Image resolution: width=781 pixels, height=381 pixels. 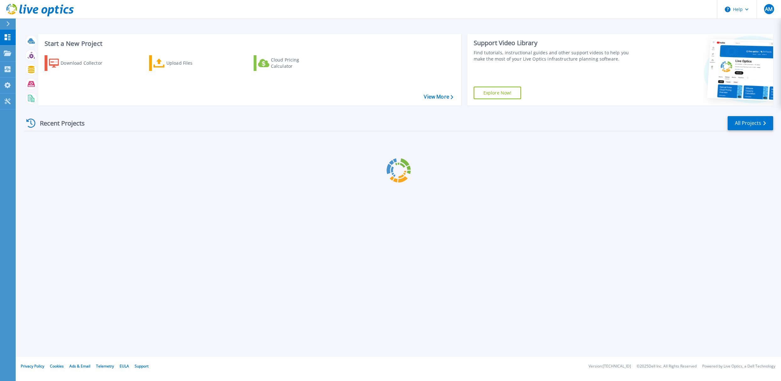 I want to click on div: Download Collector, so click(x=86, y=63).